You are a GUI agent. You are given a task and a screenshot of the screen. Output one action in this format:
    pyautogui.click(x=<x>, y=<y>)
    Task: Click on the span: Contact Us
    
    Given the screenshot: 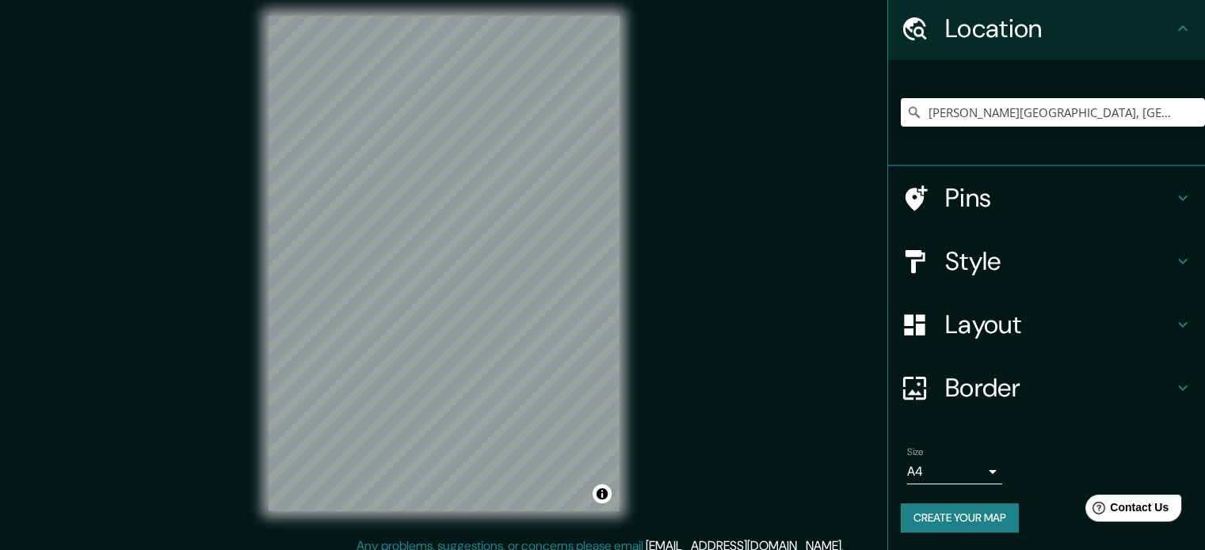 What is the action you would take?
    pyautogui.click(x=75, y=19)
    